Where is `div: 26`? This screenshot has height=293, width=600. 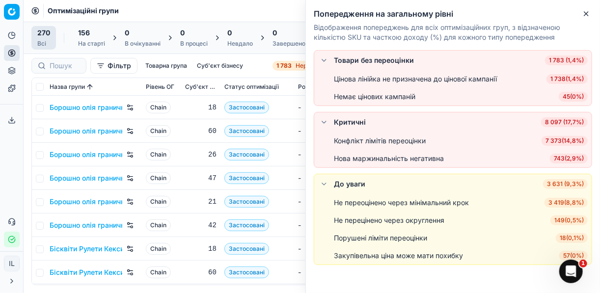
div: 26 is located at coordinates (201, 155).